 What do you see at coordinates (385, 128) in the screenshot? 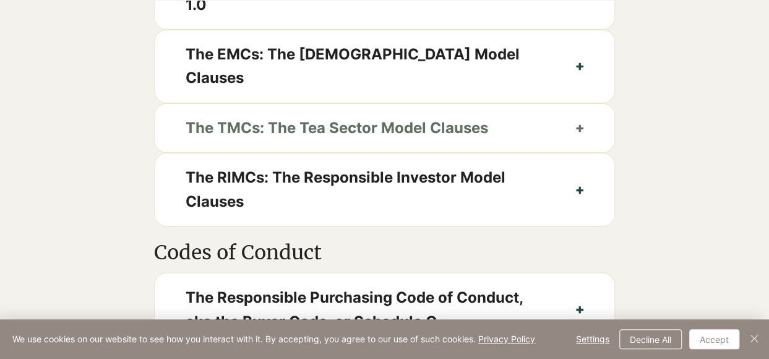
I see `button: The TMCs: The Tea Sector Model Clauses` at bounding box center [385, 128].